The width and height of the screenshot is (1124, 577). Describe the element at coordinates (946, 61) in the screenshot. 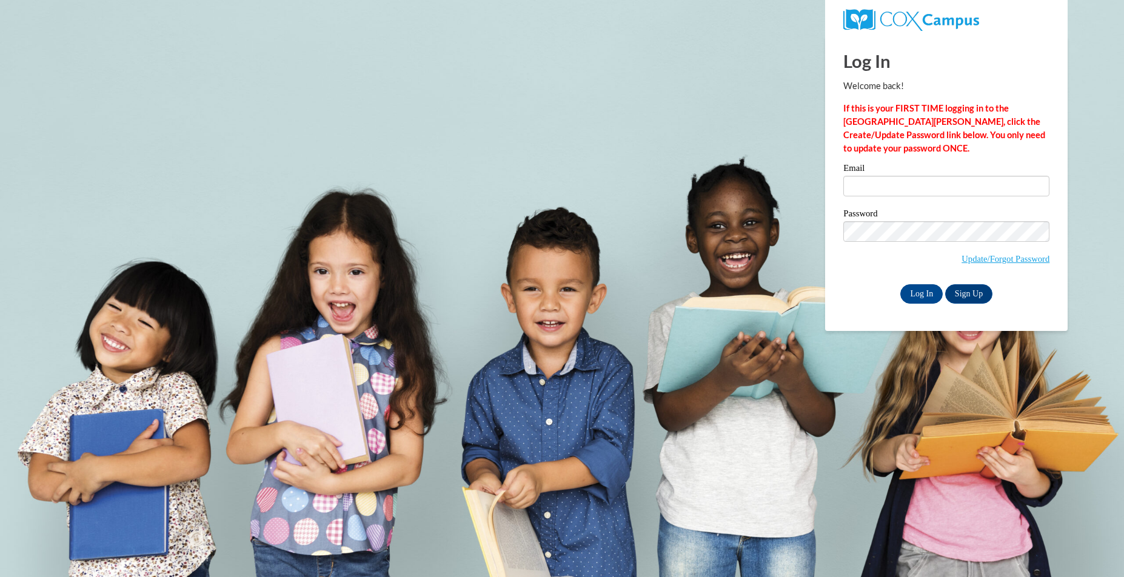

I see `h1: Log In` at that location.